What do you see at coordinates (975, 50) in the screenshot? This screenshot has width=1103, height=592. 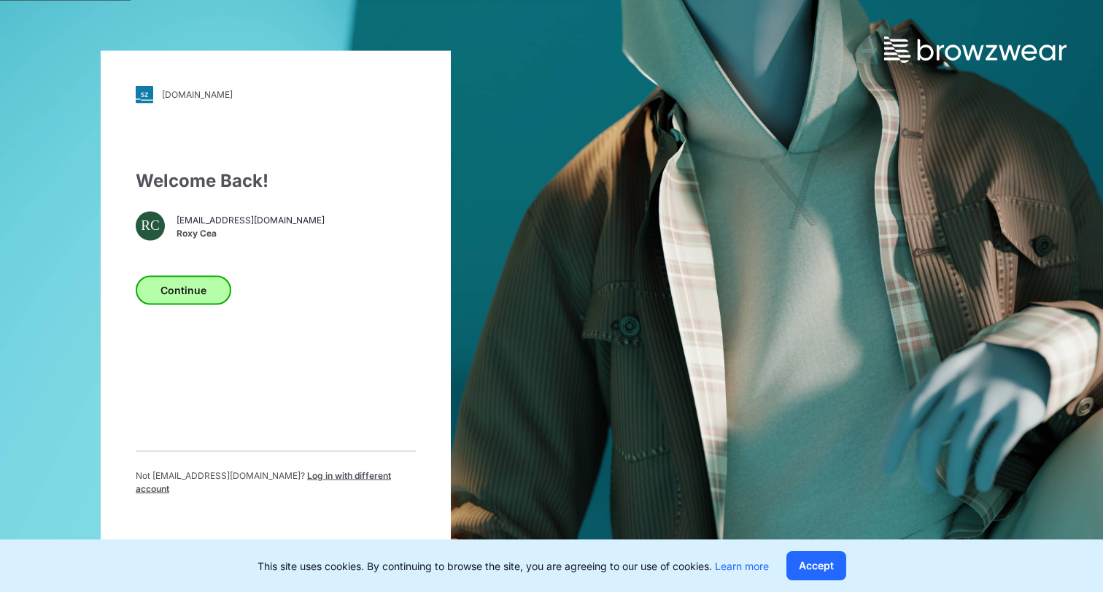 I see `img: browzwear-logo.73288ffb.svg` at bounding box center [975, 50].